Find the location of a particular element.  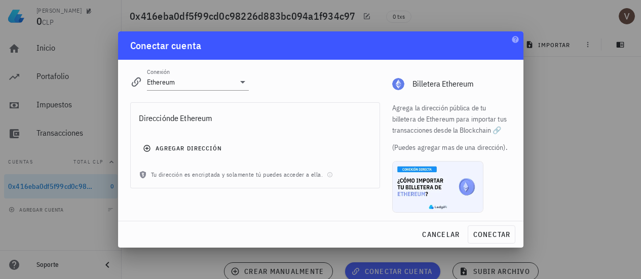

span: de Ethereum is located at coordinates (176, 118).